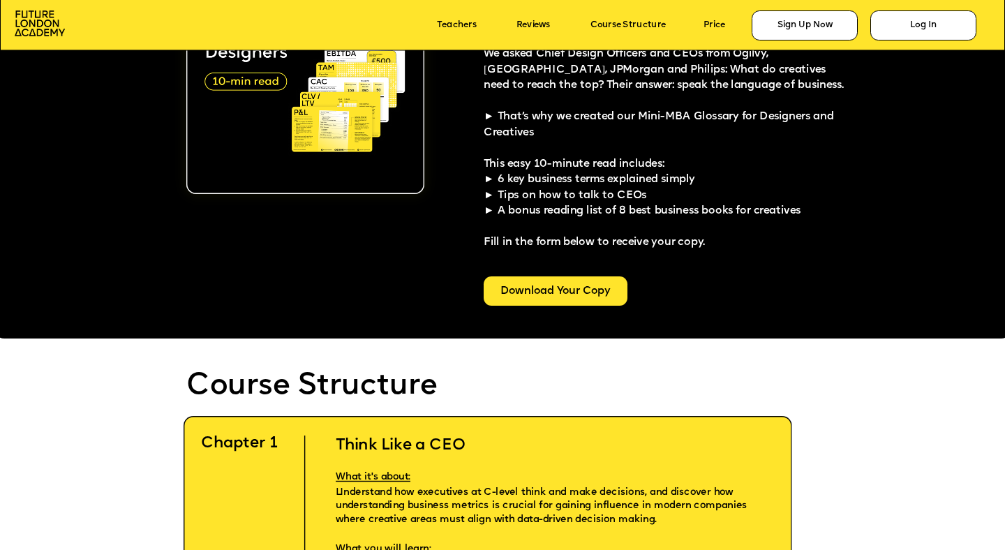  I want to click on span: Chapter 1, so click(239, 443).